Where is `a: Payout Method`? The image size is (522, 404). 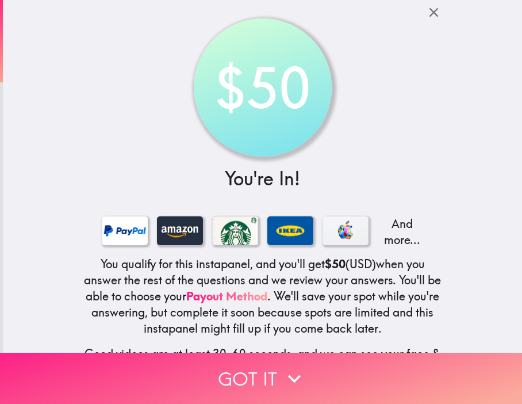
a: Payout Method is located at coordinates (227, 296).